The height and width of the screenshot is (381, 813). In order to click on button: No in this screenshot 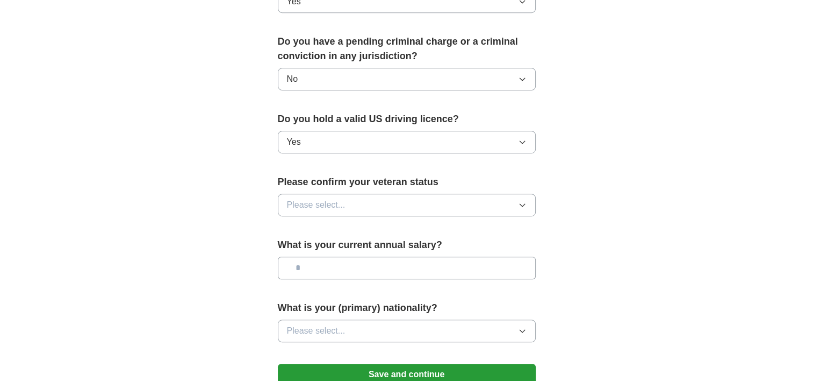, I will do `click(407, 79)`.